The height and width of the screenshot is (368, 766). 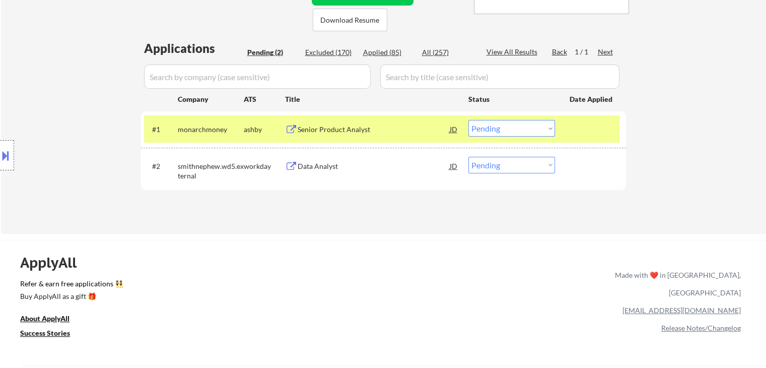 I want to click on div: Date Applied, so click(x=592, y=99).